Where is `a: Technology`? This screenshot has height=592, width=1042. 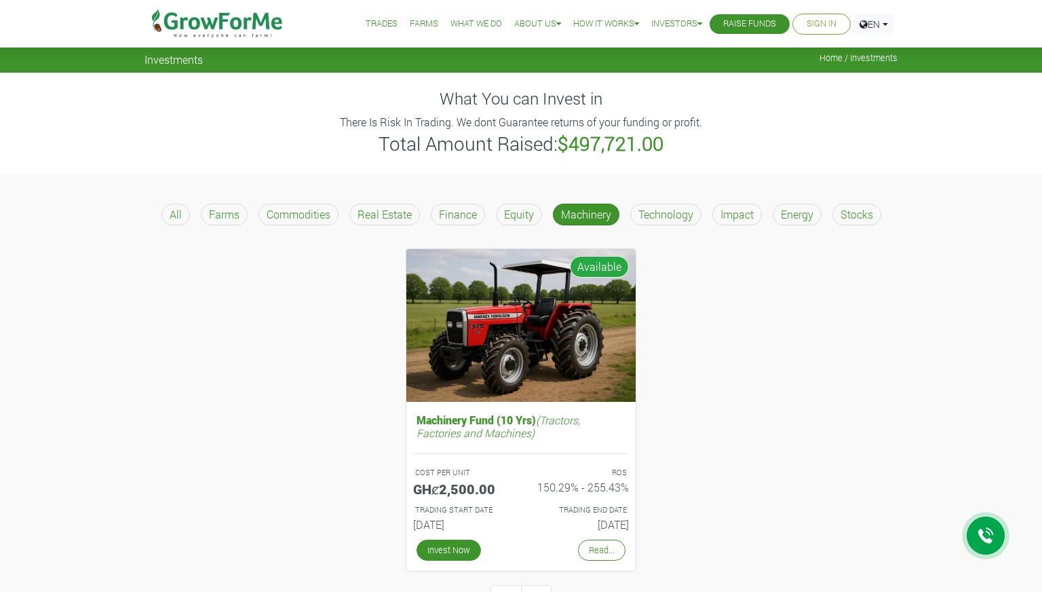
a: Technology is located at coordinates (665, 214).